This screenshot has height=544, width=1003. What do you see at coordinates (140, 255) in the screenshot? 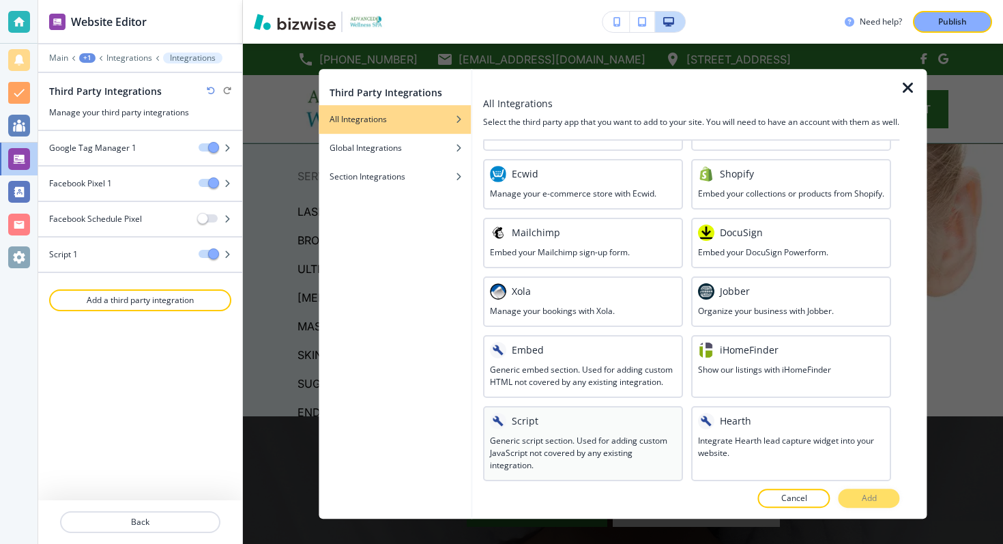
I see `div: Script 1` at bounding box center [140, 255].